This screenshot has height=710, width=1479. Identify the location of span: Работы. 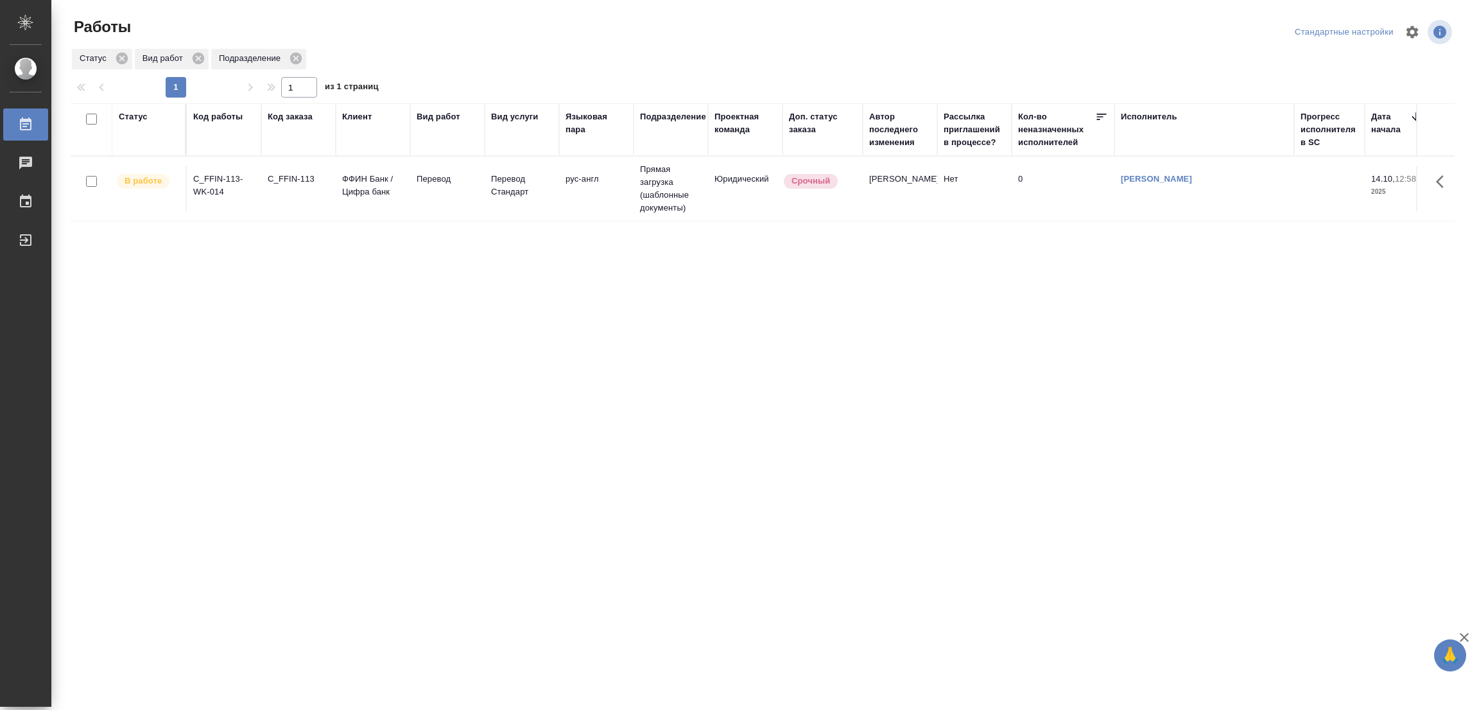
(101, 27).